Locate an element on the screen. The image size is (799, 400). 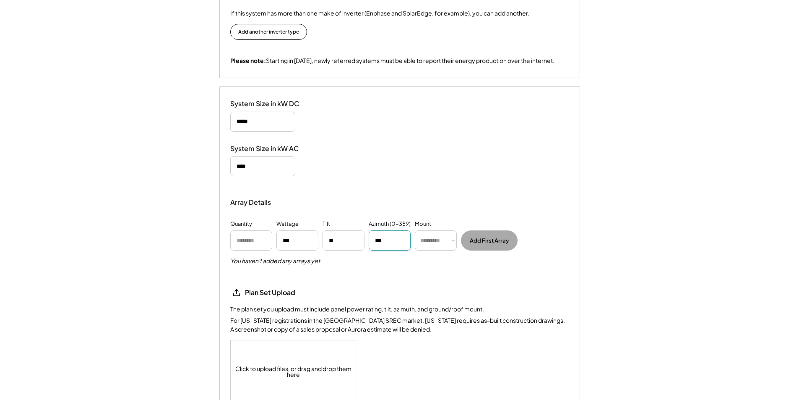
button: Add another inverter type is located at coordinates (268, 32).